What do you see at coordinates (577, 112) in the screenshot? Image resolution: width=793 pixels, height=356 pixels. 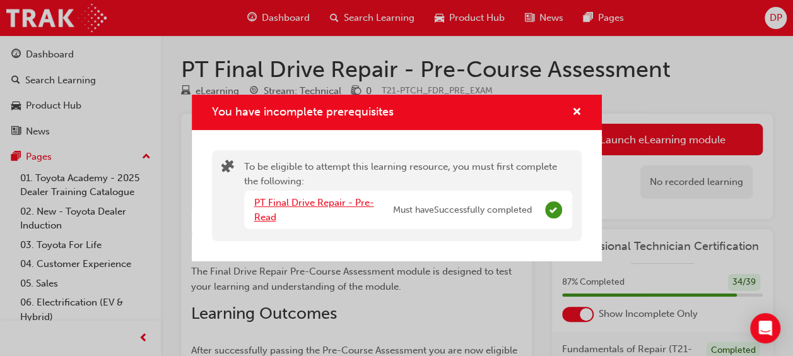 I see `button: cross-icon` at bounding box center [577, 112].